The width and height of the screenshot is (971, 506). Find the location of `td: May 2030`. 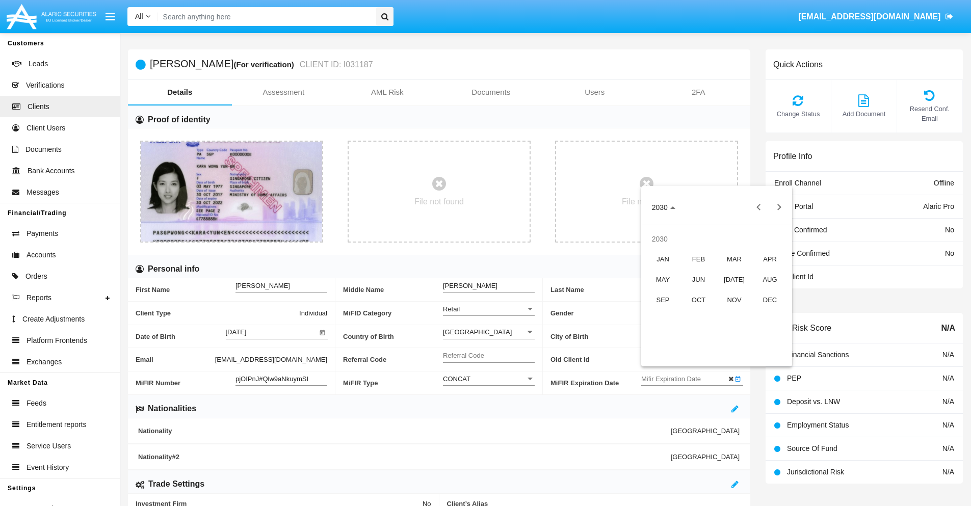

td: May 2030 is located at coordinates (663, 280).